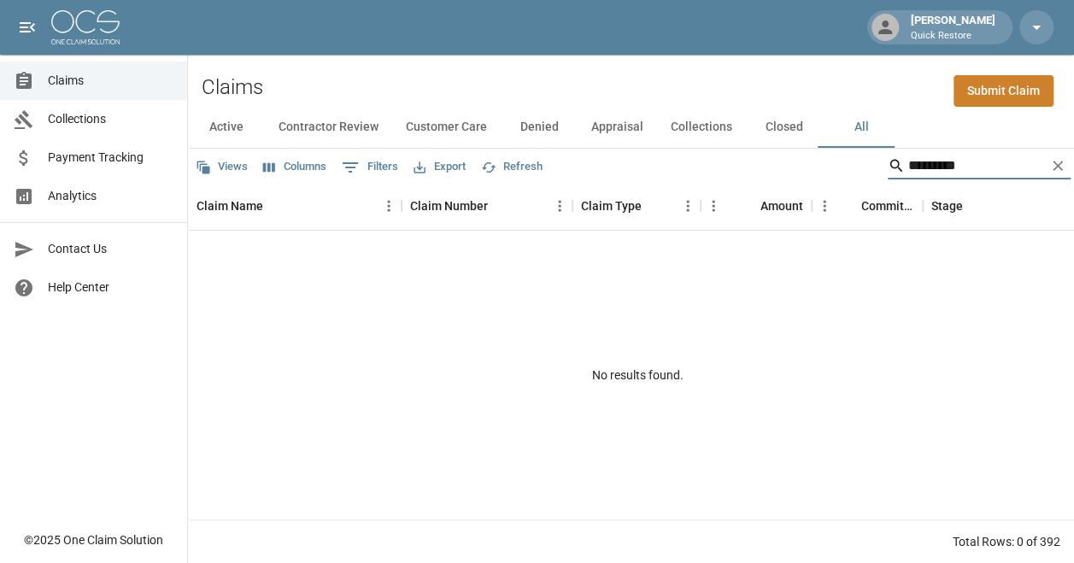  What do you see at coordinates (85, 27) in the screenshot?
I see `img: ocs-logo-white-transparent.png` at bounding box center [85, 27].